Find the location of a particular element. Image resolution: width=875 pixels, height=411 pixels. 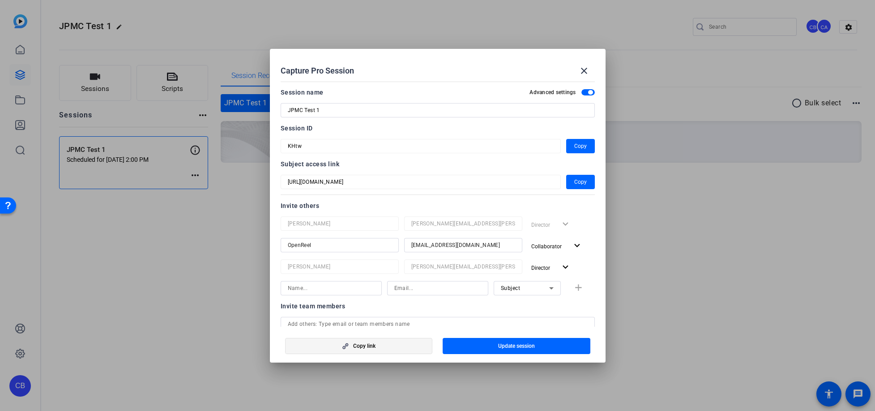

h2: Advanced settings is located at coordinates (553, 92).